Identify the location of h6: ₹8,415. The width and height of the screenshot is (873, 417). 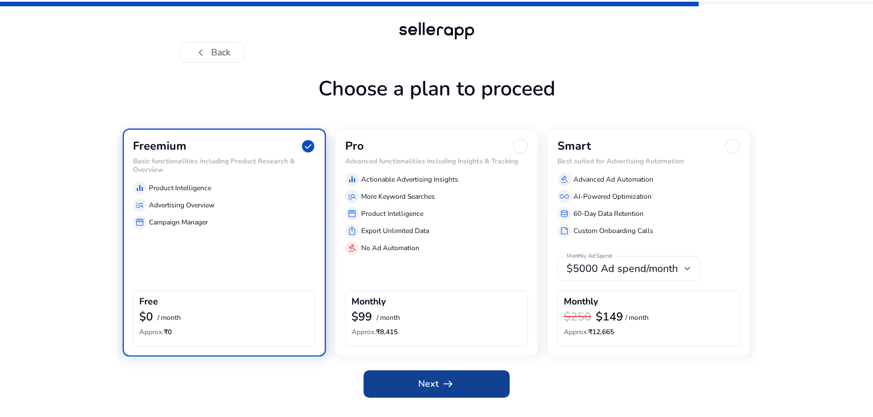
(437, 332).